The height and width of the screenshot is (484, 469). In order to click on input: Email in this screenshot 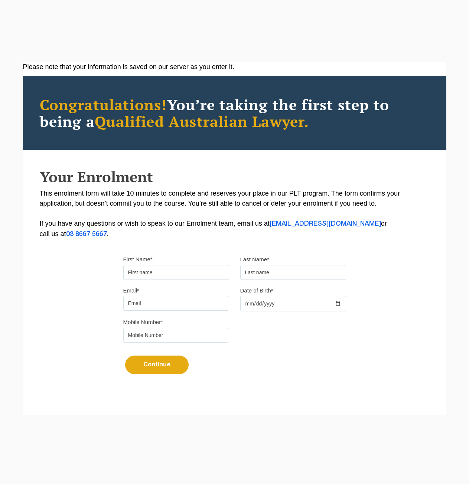, I will do `click(176, 303)`.